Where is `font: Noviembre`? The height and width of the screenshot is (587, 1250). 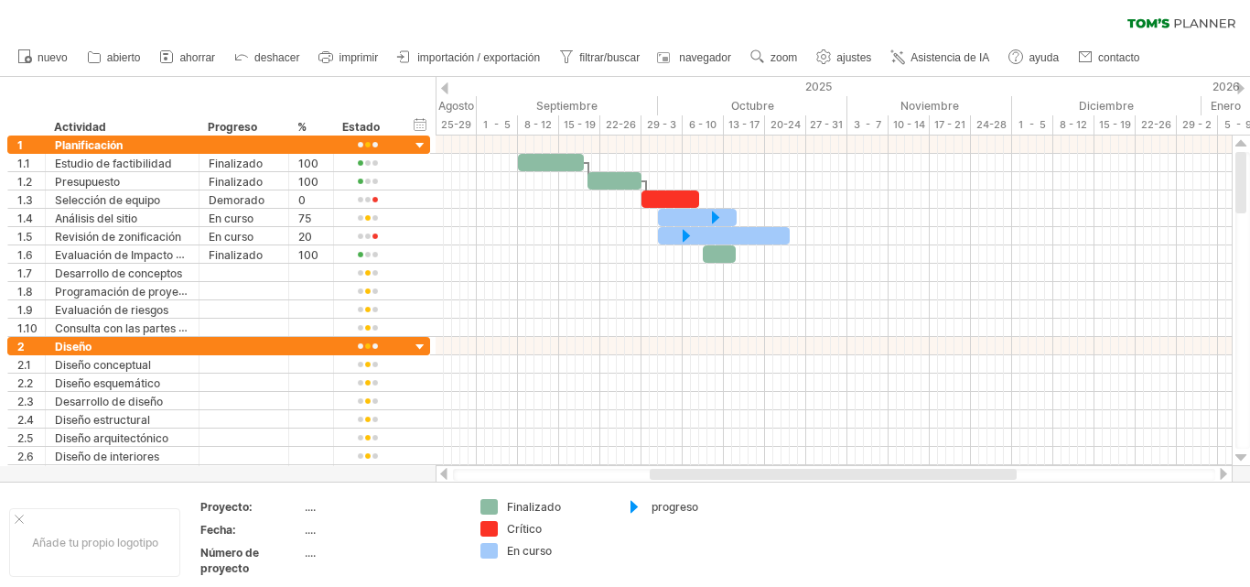 font: Noviembre is located at coordinates (930, 105).